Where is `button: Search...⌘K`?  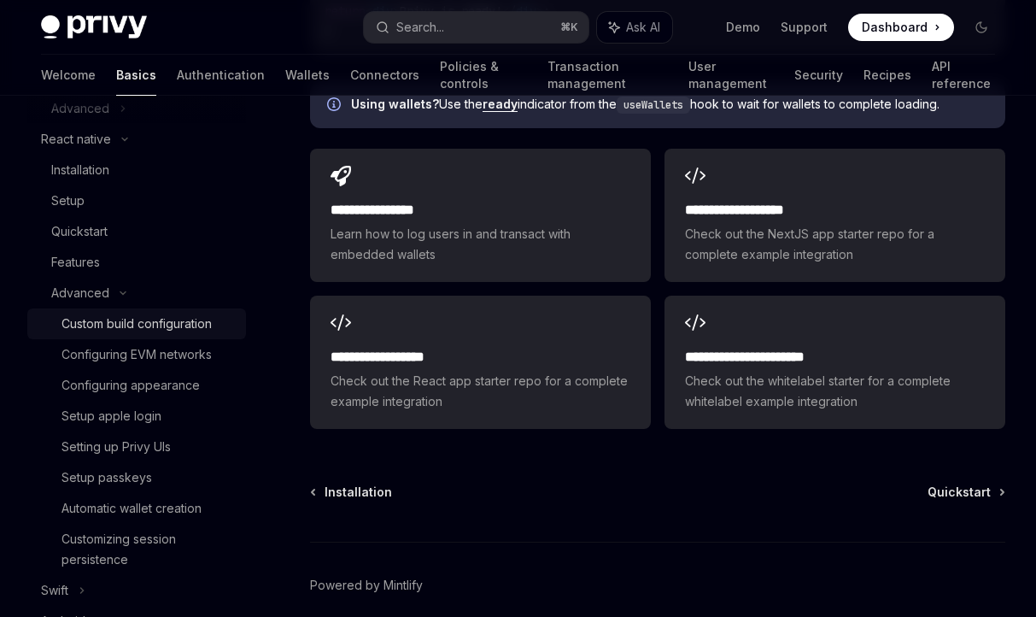 button: Search...⌘K is located at coordinates (477, 27).